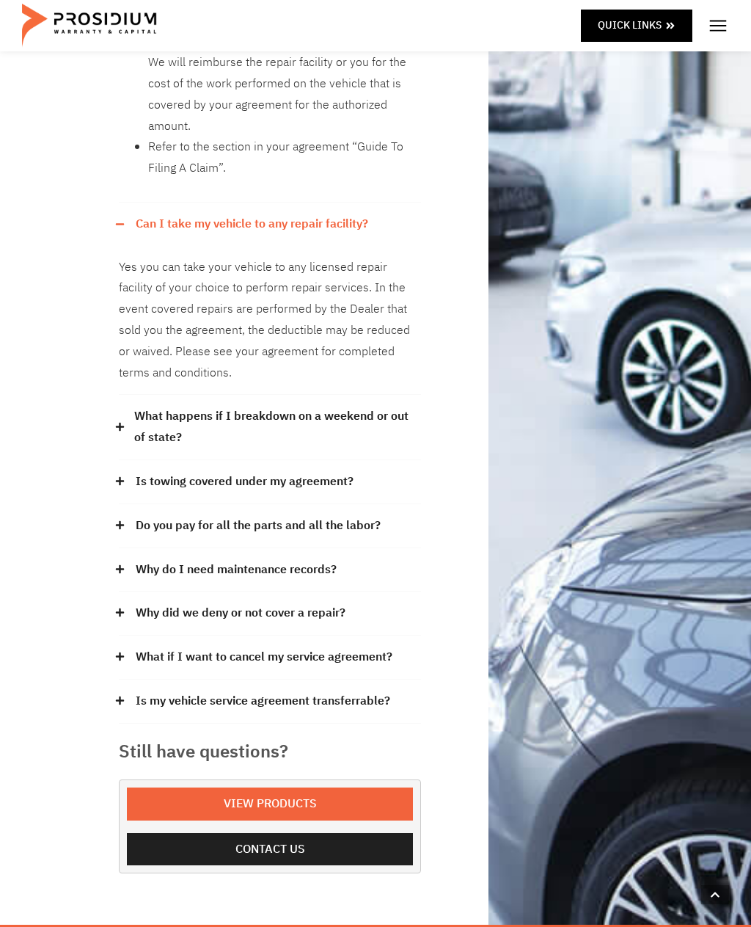 This screenshot has width=751, height=927. Describe the element at coordinates (264, 657) in the screenshot. I see `a: What if I want to cancel my service agreement?` at that location.